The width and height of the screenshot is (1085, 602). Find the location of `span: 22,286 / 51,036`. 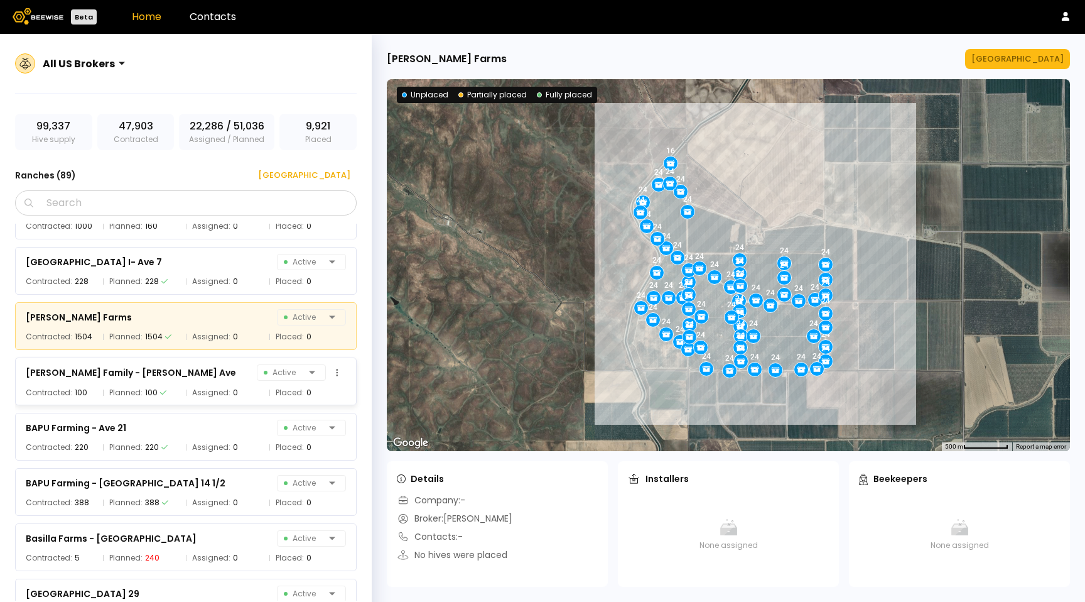

span: 22,286 / 51,036 is located at coordinates (227, 126).